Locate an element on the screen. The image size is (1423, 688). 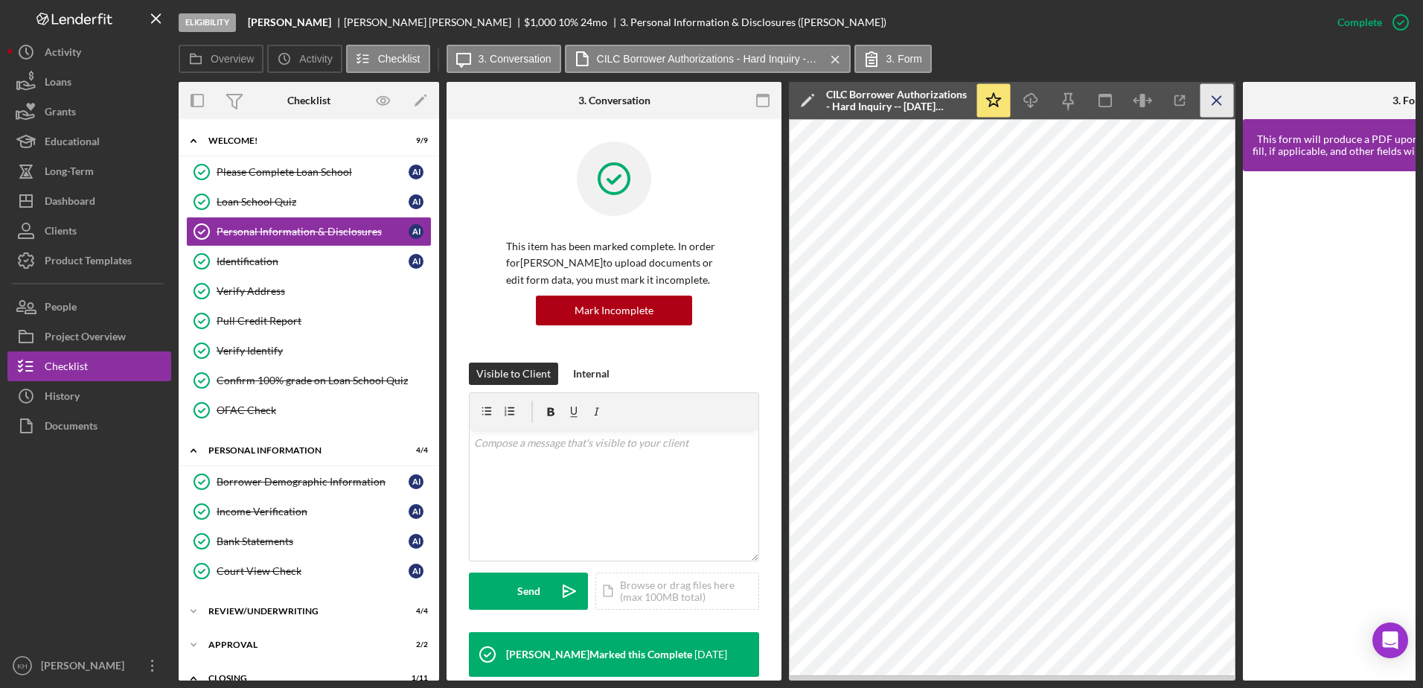
div: 1 / 11 is located at coordinates (414, 678).